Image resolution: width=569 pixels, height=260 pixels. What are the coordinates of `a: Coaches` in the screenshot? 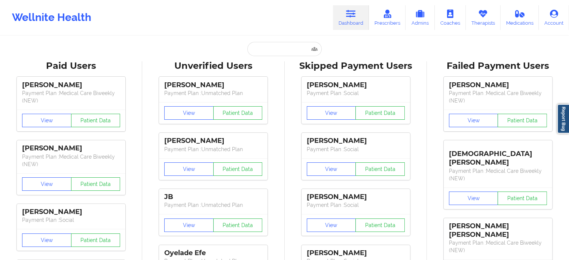 It's located at (450, 18).